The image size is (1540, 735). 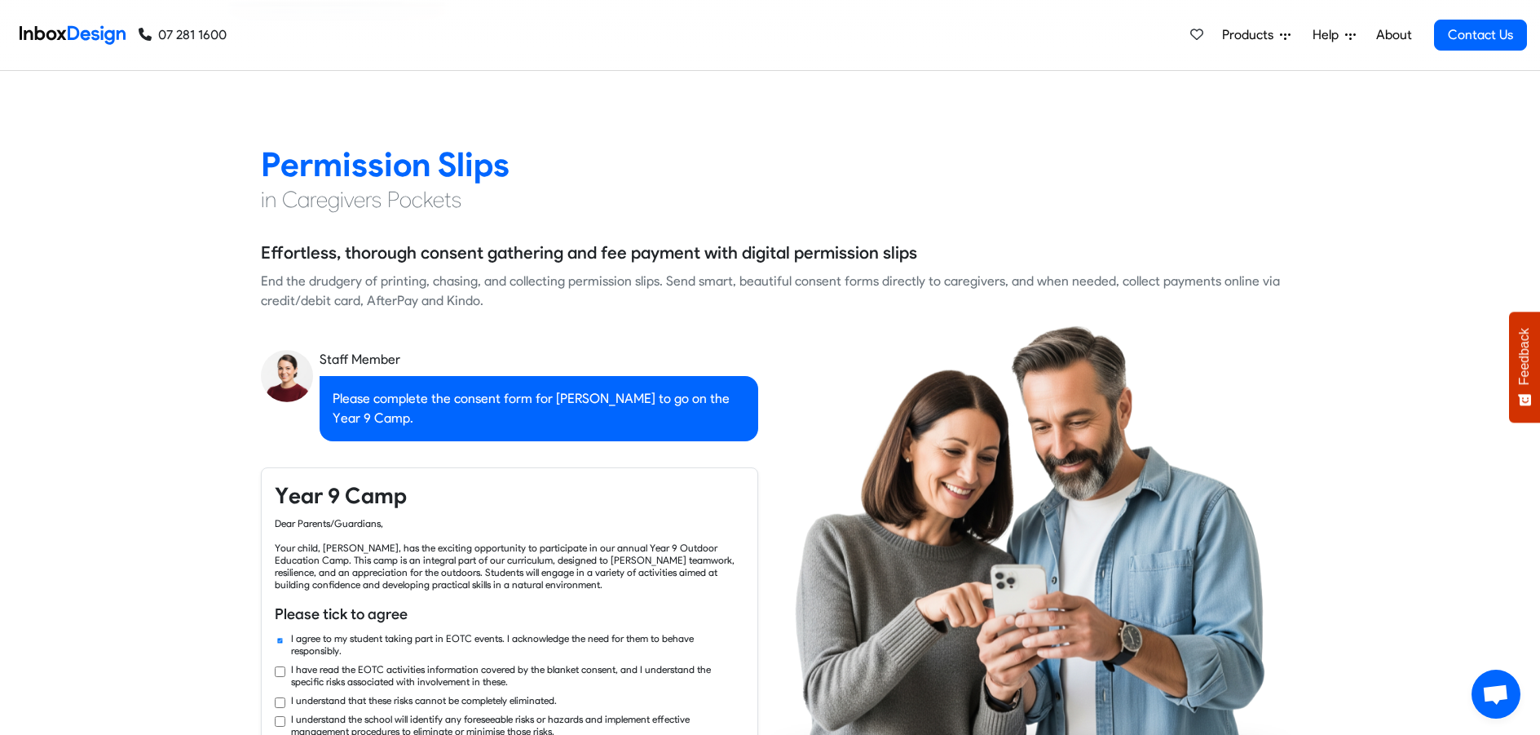 I want to click on div: End the drudgery of printing, chasing, and collecting permission slips. Send smart, beautiful con..., so click(x=771, y=291).